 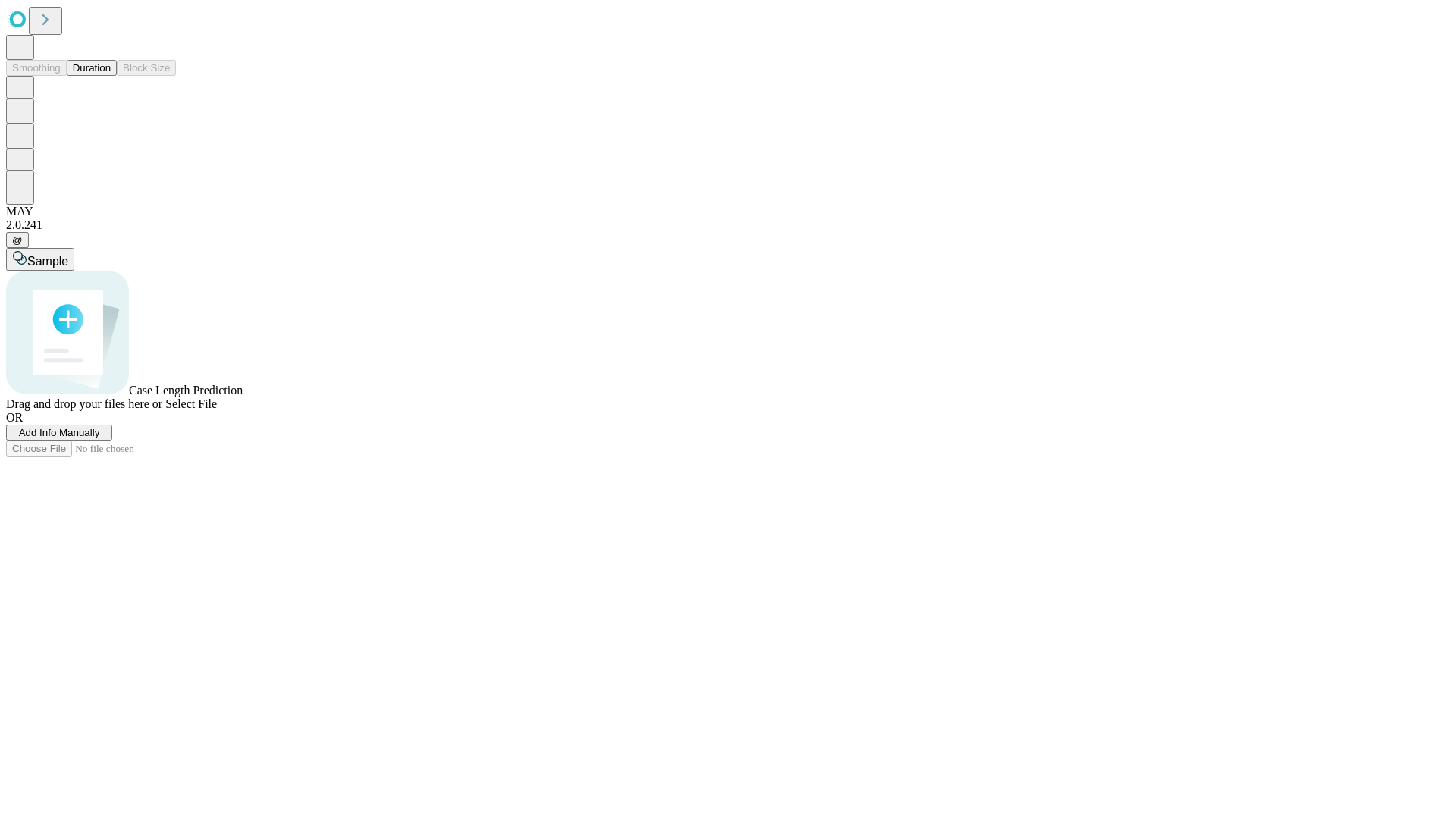 What do you see at coordinates (84, 403) in the screenshot?
I see `span: Drag and drop your files here or` at bounding box center [84, 403].